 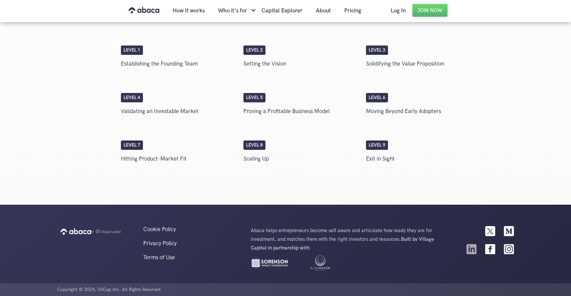 What do you see at coordinates (430, 10) in the screenshot?
I see `a: Join Now` at bounding box center [430, 10].